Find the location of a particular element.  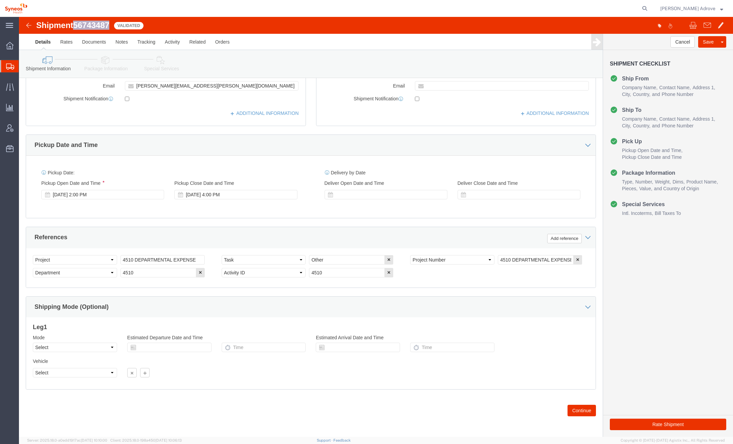

img: logo is located at coordinates (16, 8).